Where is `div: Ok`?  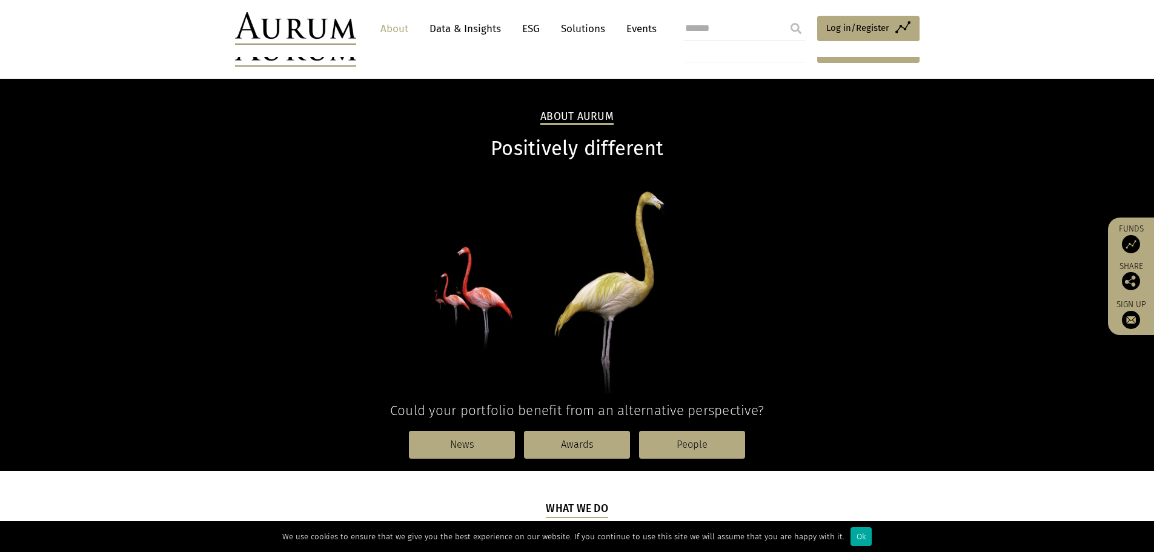 div: Ok is located at coordinates (861, 536).